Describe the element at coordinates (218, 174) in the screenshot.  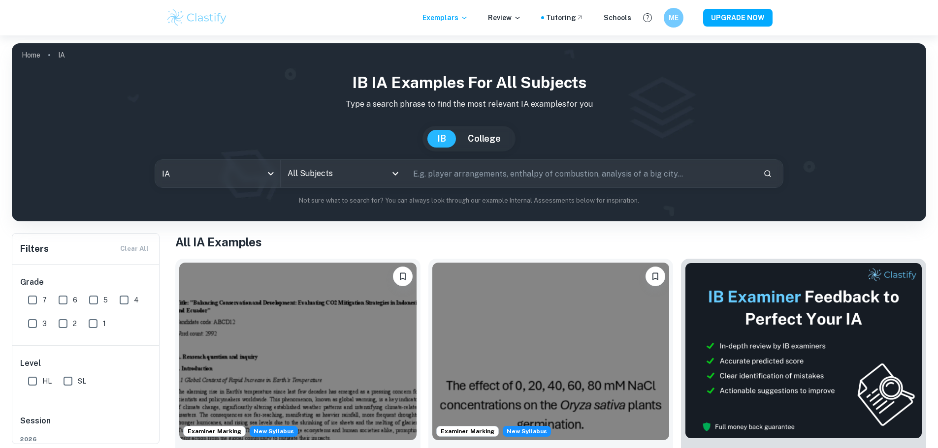
I see `div: IA` at that location.